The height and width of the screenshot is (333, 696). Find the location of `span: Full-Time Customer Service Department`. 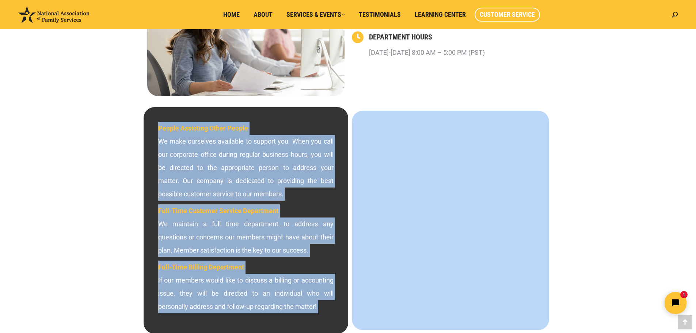

span: Full-Time Customer Service Department is located at coordinates (218, 210).